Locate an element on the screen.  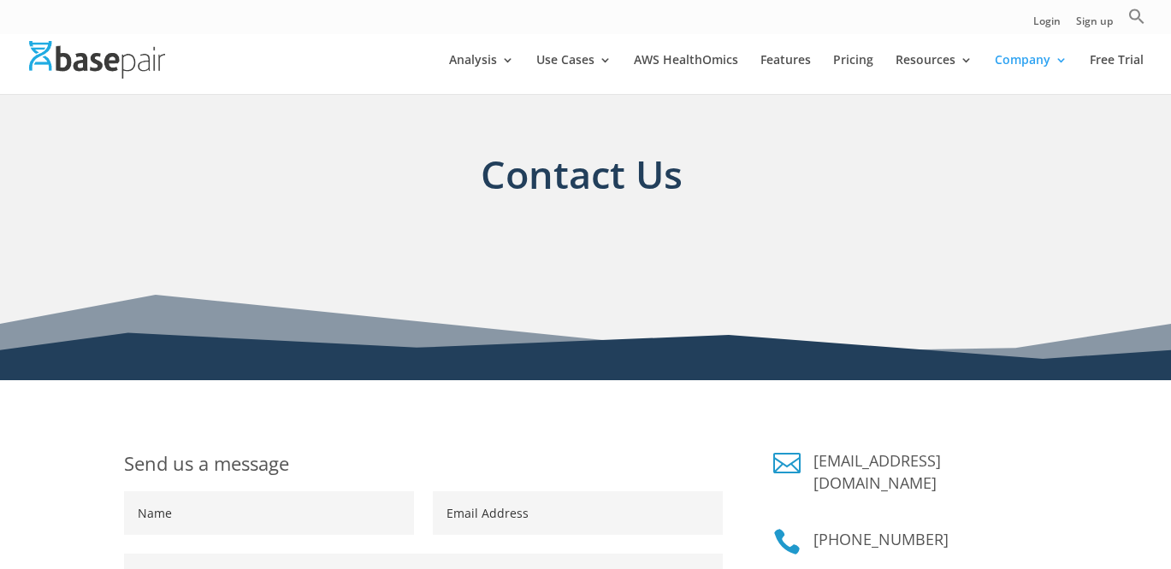
a: Company is located at coordinates (1030, 74).